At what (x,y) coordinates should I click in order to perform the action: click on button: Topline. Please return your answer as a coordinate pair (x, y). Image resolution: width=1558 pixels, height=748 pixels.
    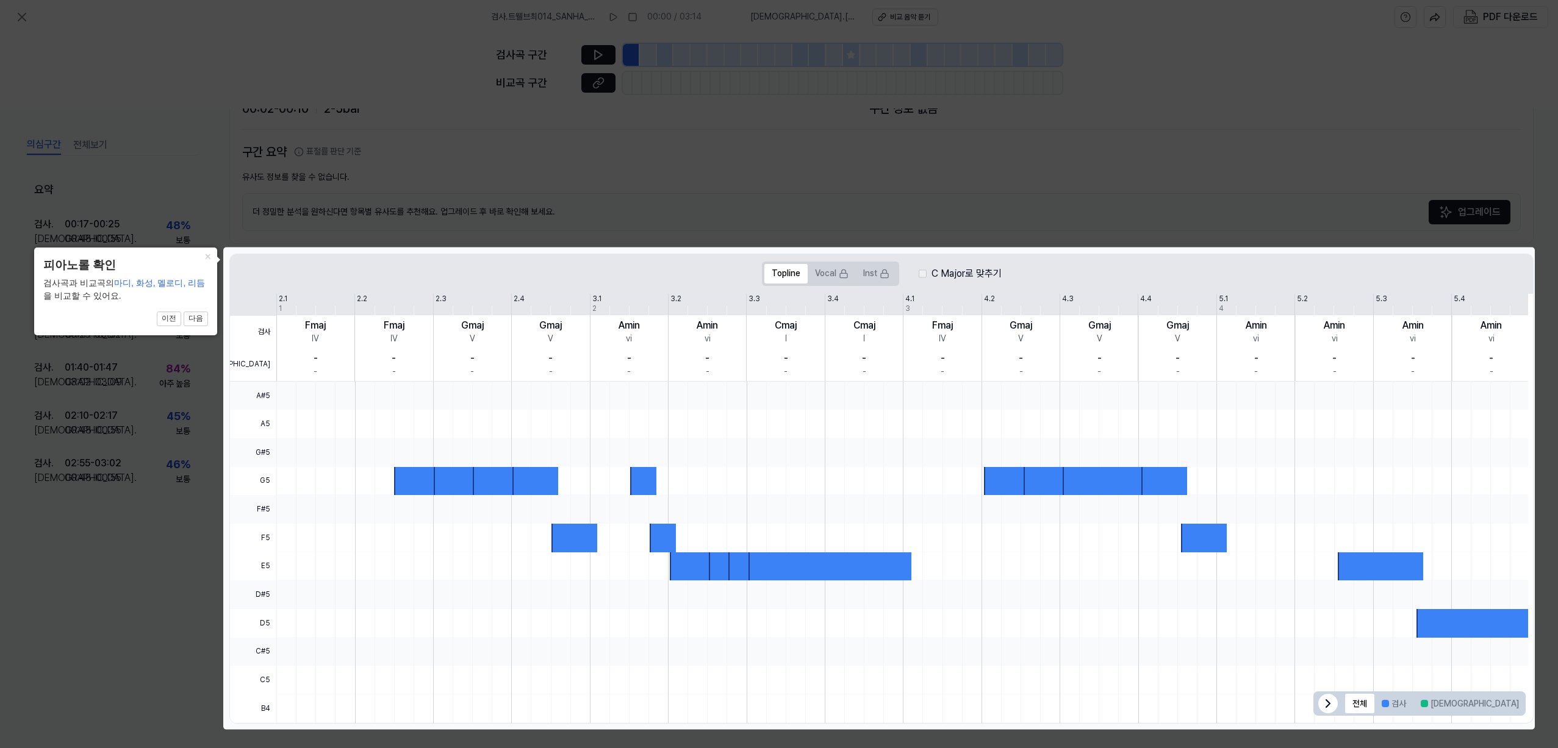
    Looking at the image, I should click on (785, 274).